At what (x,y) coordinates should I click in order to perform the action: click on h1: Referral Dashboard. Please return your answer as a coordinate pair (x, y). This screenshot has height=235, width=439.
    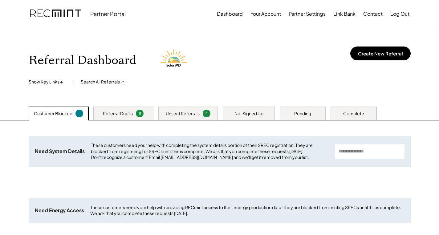
    Looking at the image, I should click on (82, 60).